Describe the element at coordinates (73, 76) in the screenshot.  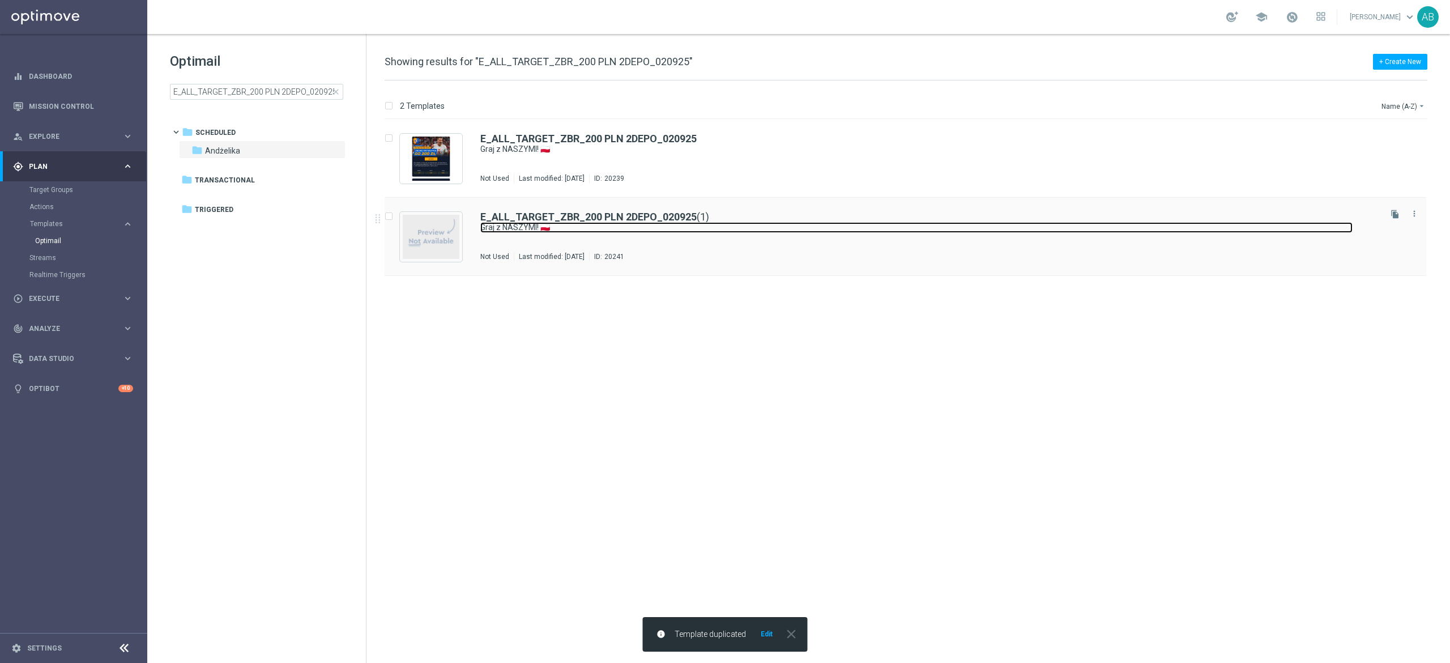
I see `div: equalizer Dashboard` at that location.